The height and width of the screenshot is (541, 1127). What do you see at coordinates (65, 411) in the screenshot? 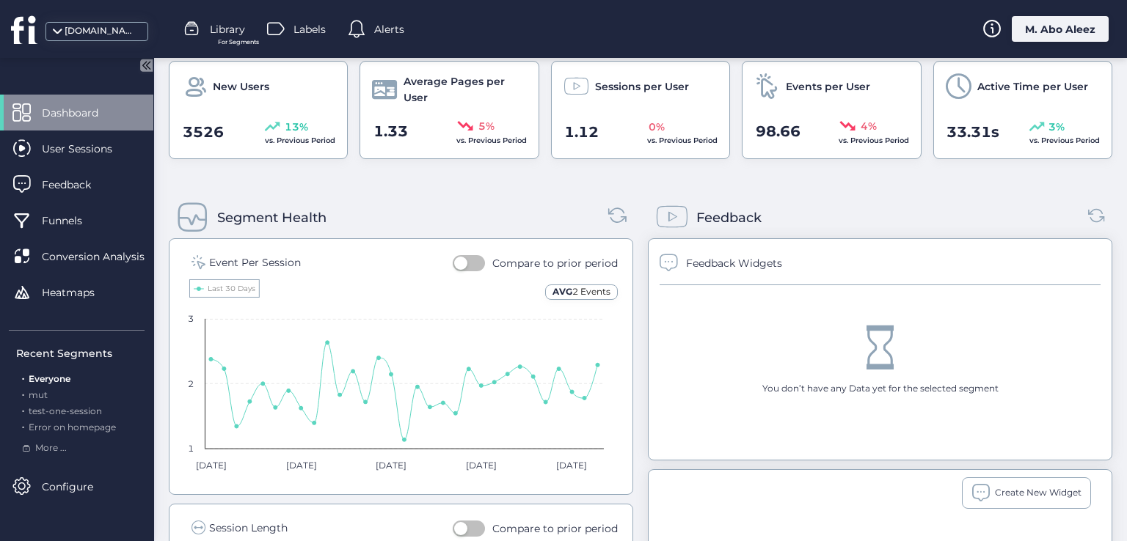
I see `span: test-one-session` at bounding box center [65, 411].